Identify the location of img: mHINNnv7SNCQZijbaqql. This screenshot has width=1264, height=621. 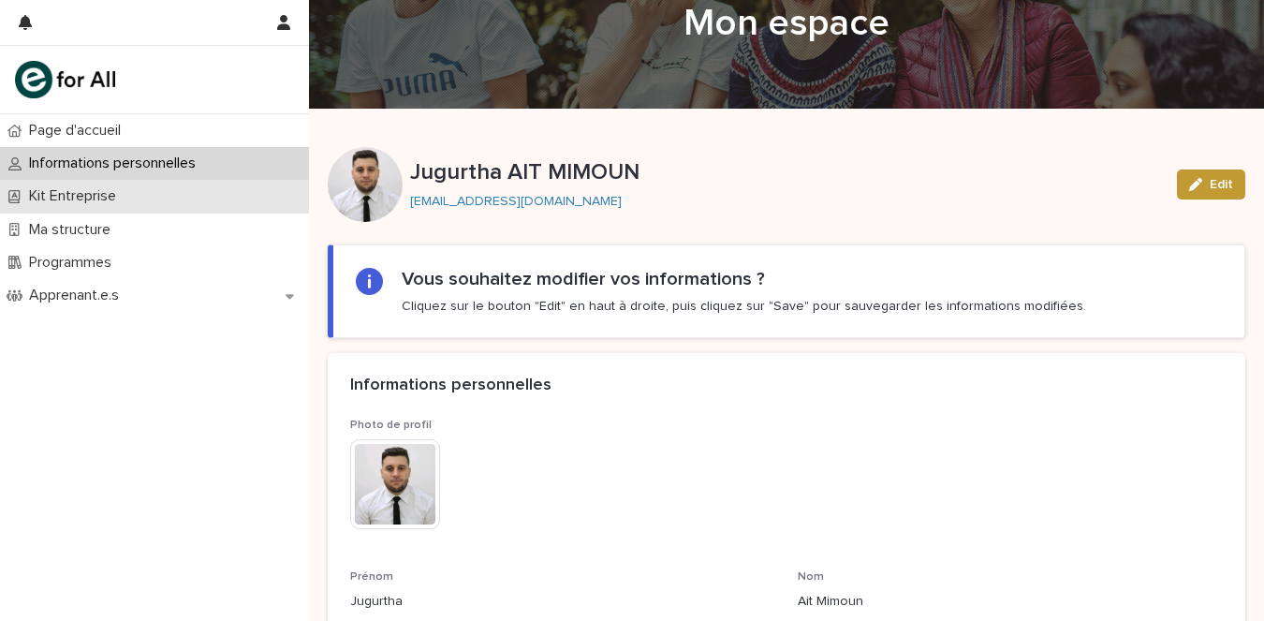
(65, 80).